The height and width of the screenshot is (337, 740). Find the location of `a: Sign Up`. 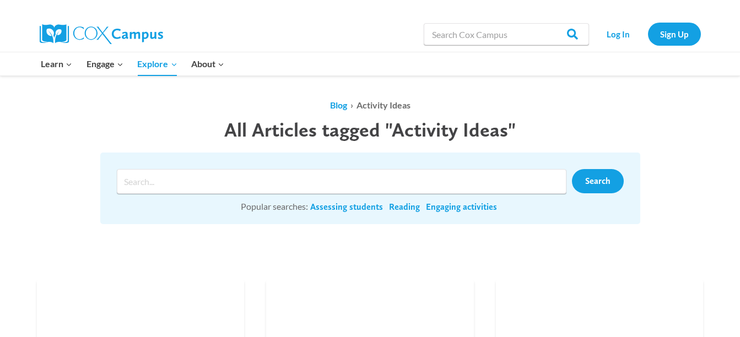

a: Sign Up is located at coordinates (675, 34).